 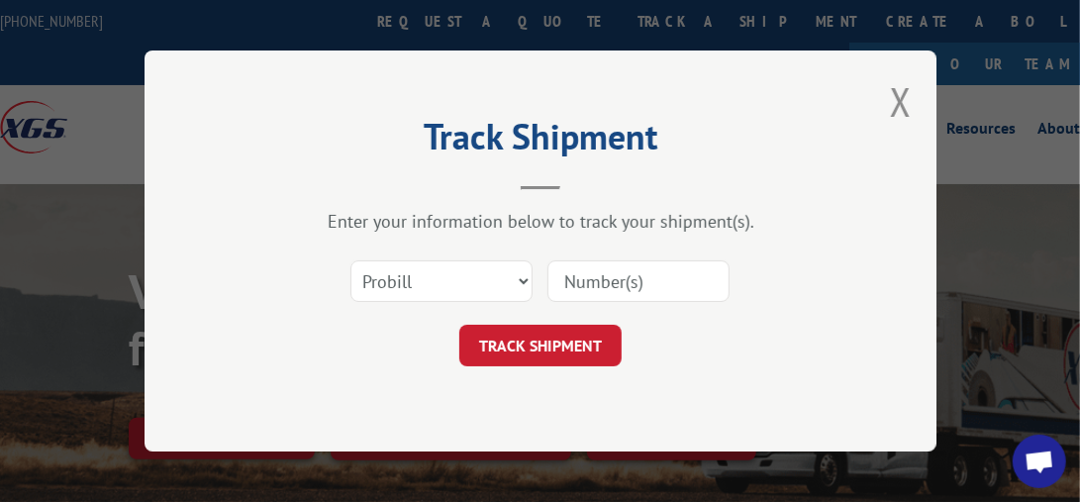 I want to click on div: Chat abierto, so click(x=1040, y=461).